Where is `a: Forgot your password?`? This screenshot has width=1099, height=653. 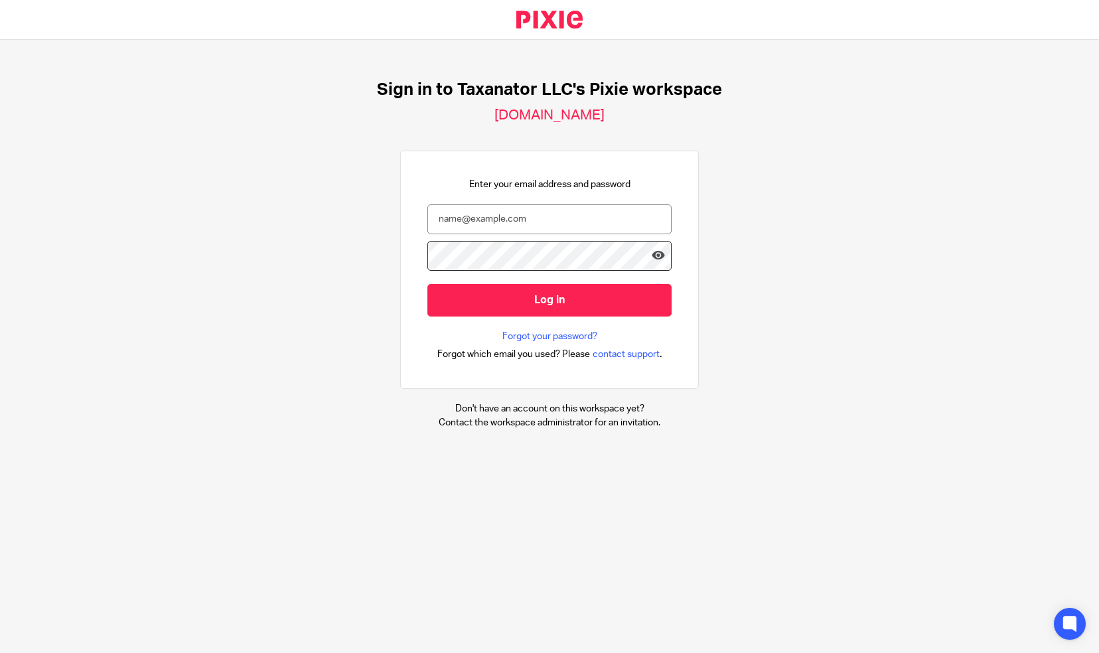 a: Forgot your password? is located at coordinates (549, 336).